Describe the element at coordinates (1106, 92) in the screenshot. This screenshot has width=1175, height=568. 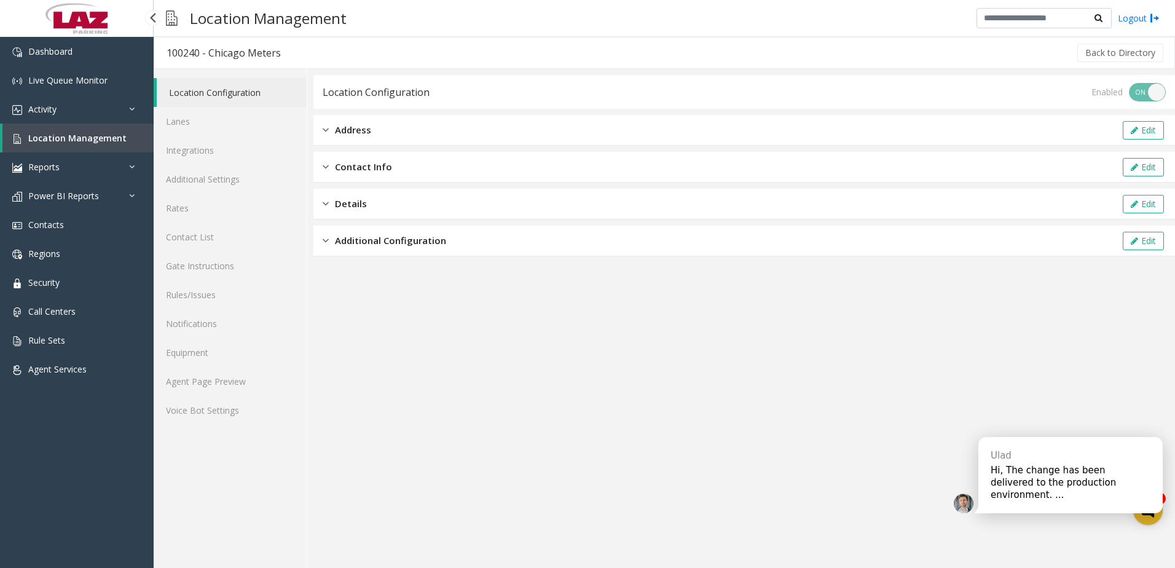
I see `div: Enabled` at that location.